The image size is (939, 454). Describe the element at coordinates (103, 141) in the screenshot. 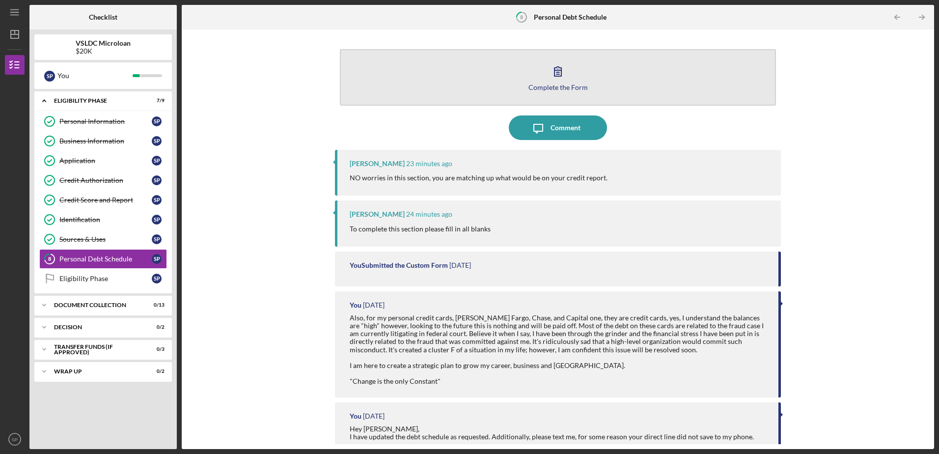

I see `a: Business InformationSP` at that location.